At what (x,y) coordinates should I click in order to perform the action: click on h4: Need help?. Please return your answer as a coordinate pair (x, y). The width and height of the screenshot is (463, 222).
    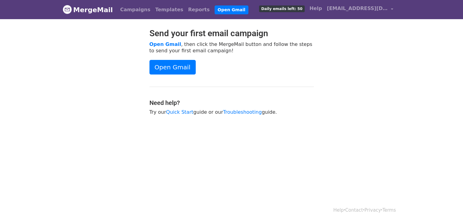
    Looking at the image, I should click on (231, 103).